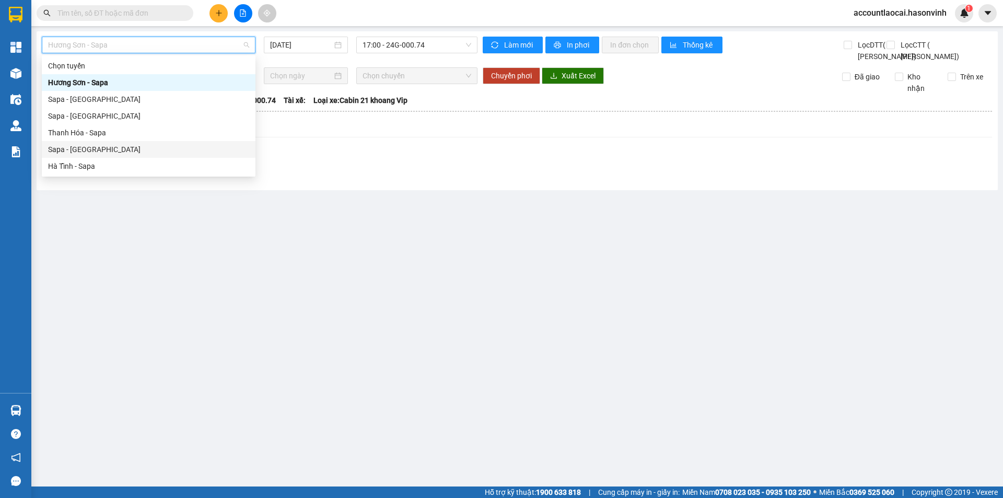 This screenshot has width=1003, height=498. What do you see at coordinates (511, 76) in the screenshot?
I see `button: Chuyển phơi` at bounding box center [511, 76].